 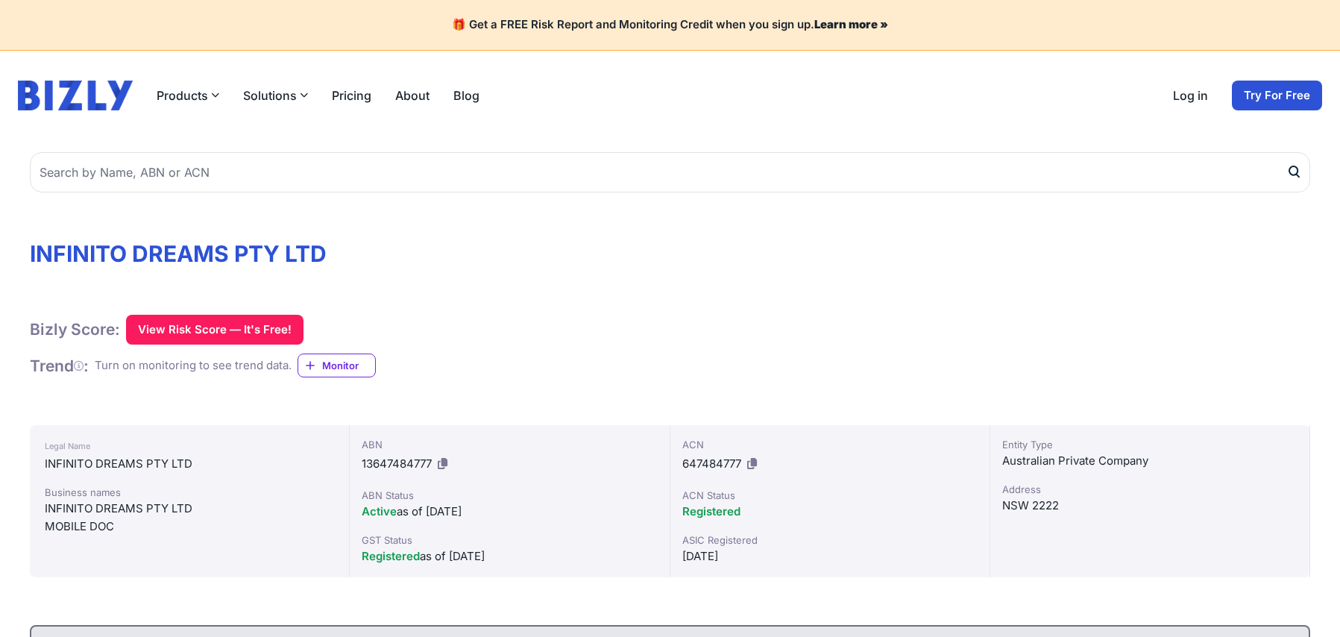 What do you see at coordinates (1150, 489) in the screenshot?
I see `div: Address` at bounding box center [1150, 489].